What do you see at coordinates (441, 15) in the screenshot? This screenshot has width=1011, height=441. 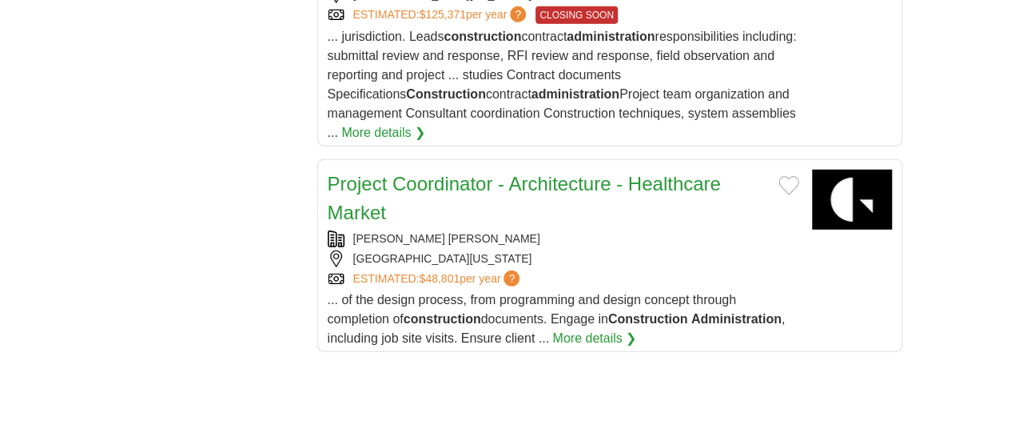 I see `a: ESTIMATED:$125,371per year?` at bounding box center [441, 15].